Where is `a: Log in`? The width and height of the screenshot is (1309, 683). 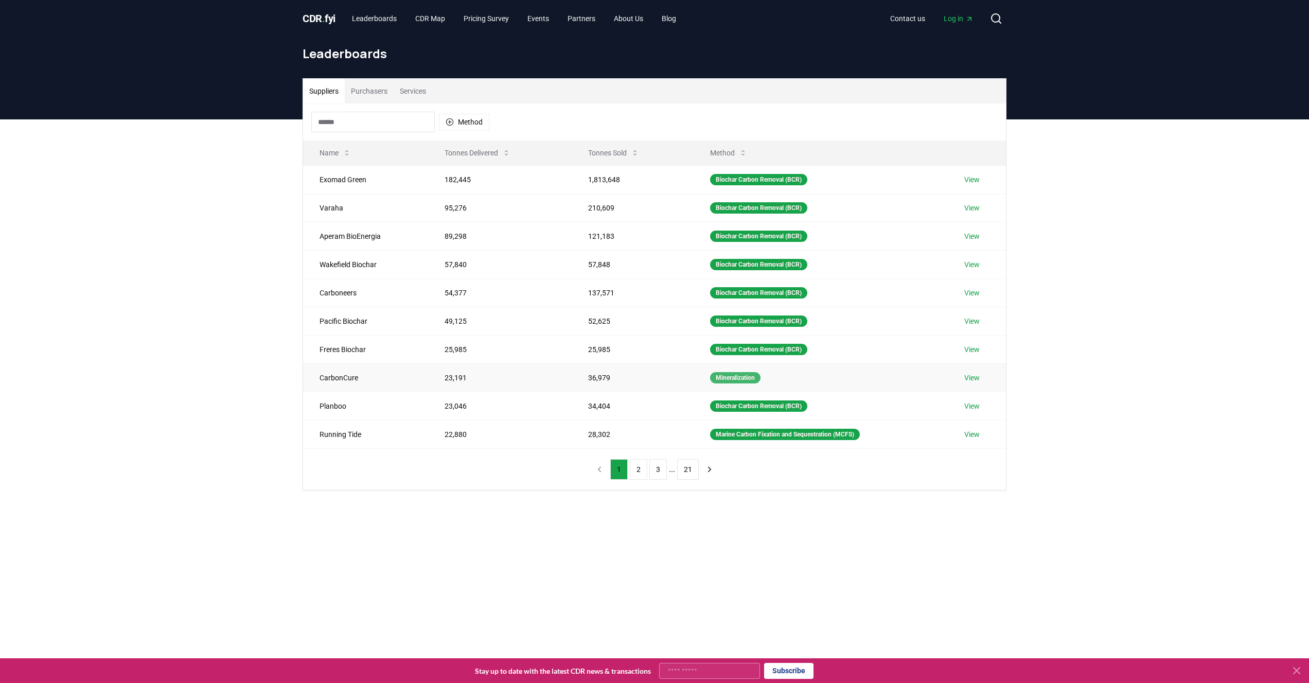 a: Log in is located at coordinates (959, 19).